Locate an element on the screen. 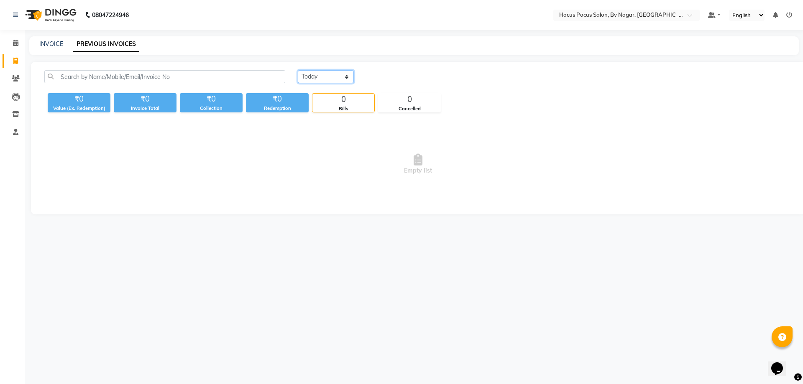  a: PREVIOUS INVOICES is located at coordinates (106, 44).